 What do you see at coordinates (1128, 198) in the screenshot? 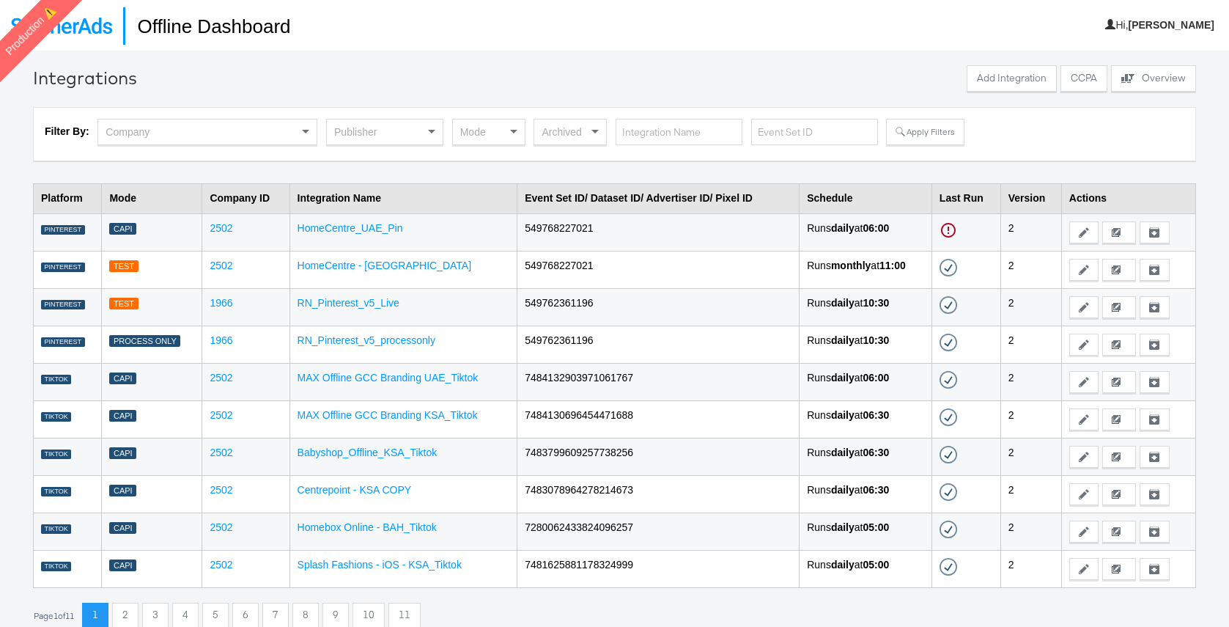
I see `th: Actions` at bounding box center [1128, 198].